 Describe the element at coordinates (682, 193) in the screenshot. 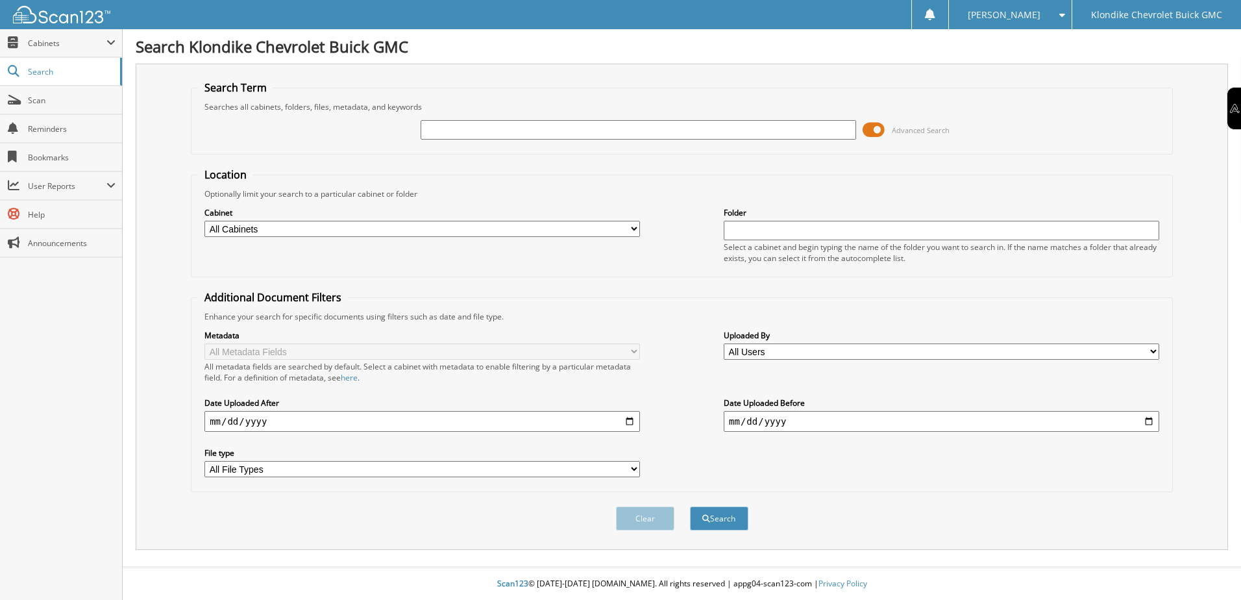

I see `div: Optionally limit your search to a particular cabinet or folder` at that location.